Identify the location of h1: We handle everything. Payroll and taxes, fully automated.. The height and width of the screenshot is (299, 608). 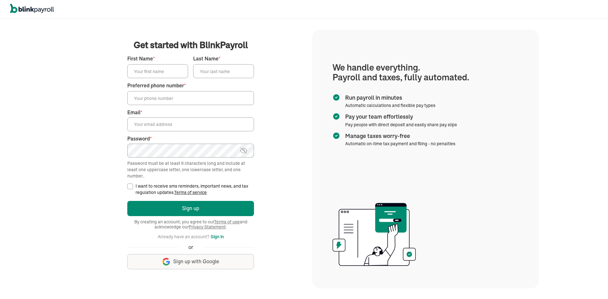
(425, 72).